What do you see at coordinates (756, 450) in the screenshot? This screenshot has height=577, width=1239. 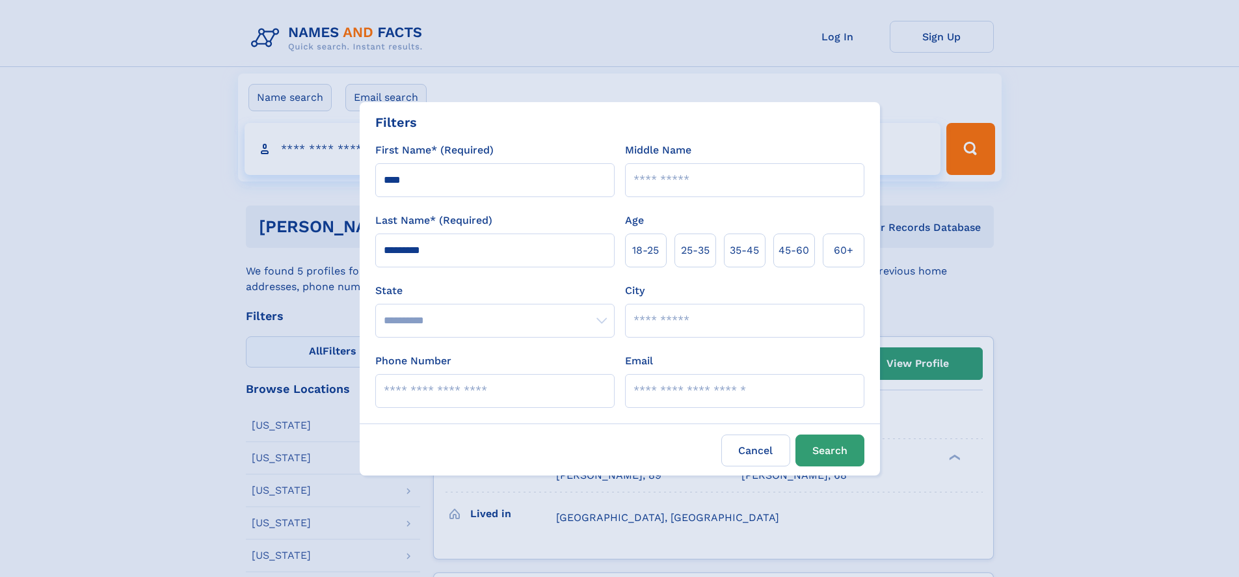 I see `label: Cancel` at bounding box center [756, 450].